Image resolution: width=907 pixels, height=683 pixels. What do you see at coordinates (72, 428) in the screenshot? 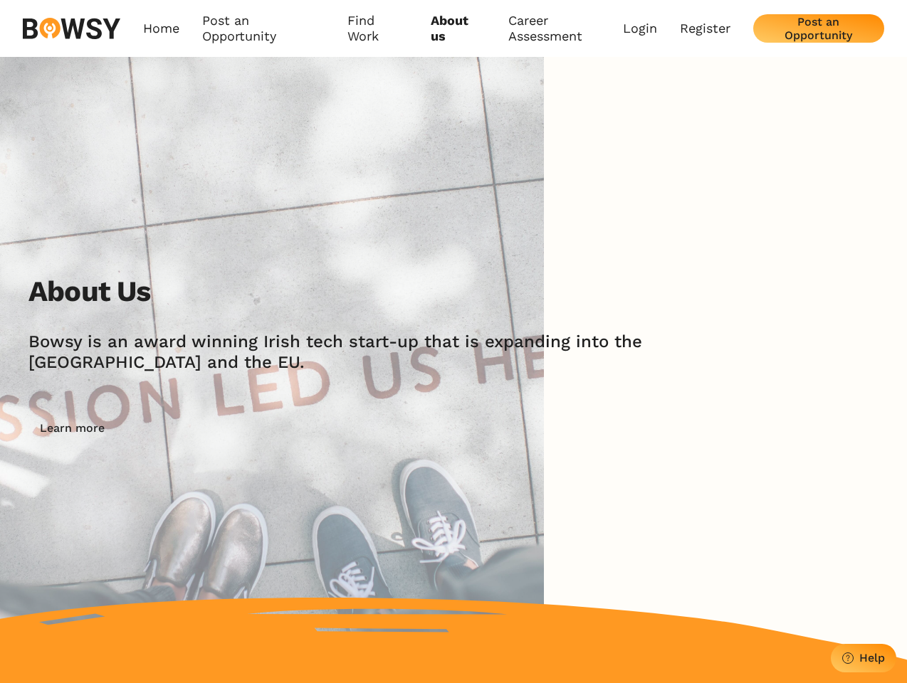
I see `div: Learn more` at bounding box center [72, 428].